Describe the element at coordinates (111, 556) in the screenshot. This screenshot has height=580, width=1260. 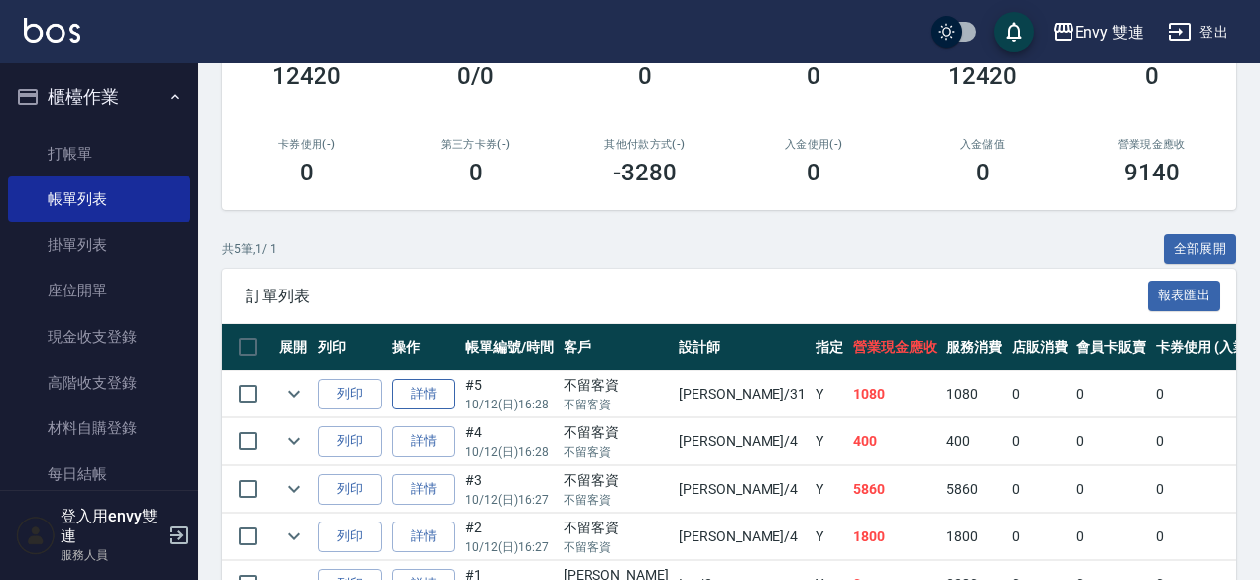
I see `p: 服務人員` at that location.